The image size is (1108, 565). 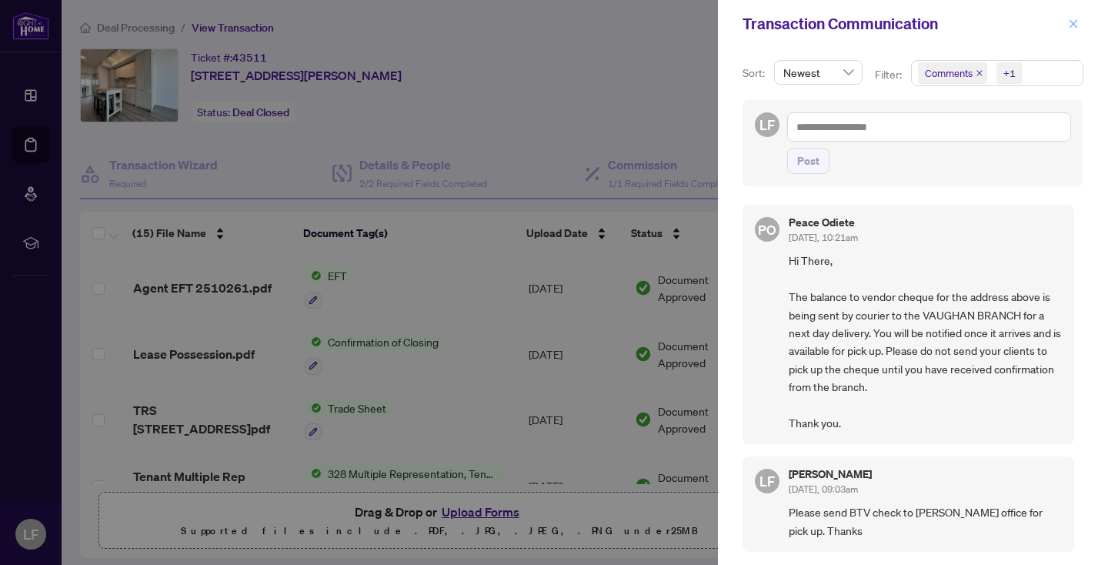 What do you see at coordinates (1009, 73) in the screenshot?
I see `div: +1` at bounding box center [1009, 73].